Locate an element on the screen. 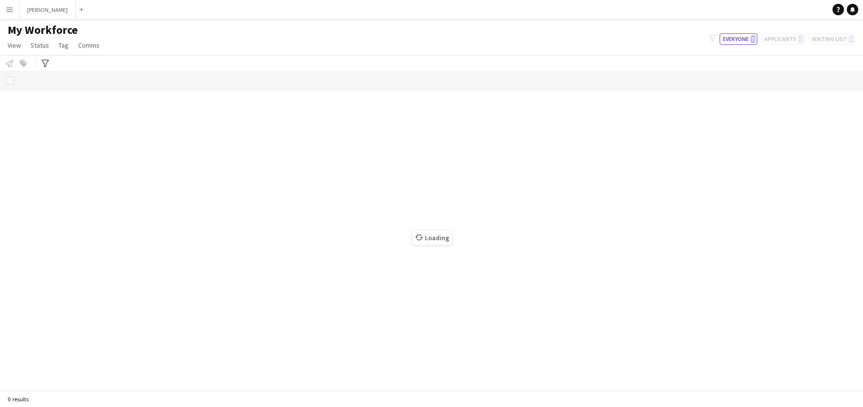 The height and width of the screenshot is (407, 863). a: View is located at coordinates (14, 45).